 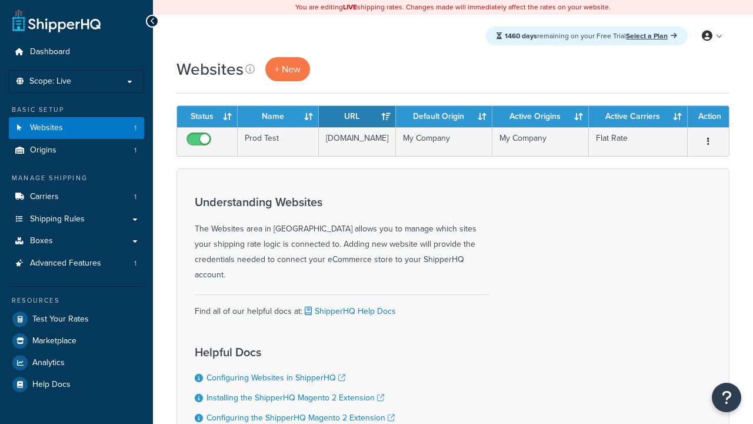 I want to click on a: Analytics, so click(x=76, y=362).